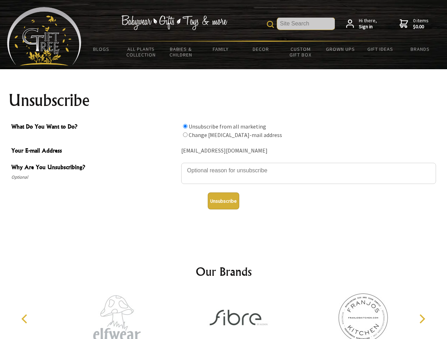  Describe the element at coordinates (270, 24) in the screenshot. I see `img: product search` at that location.